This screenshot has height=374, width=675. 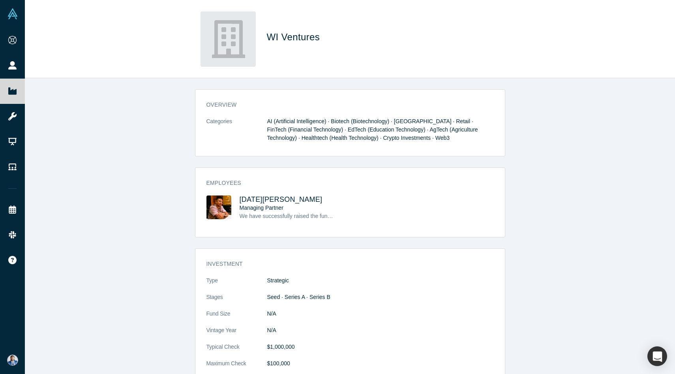 What do you see at coordinates (295, 37) in the screenshot?
I see `span: WI Ventures` at bounding box center [295, 37].